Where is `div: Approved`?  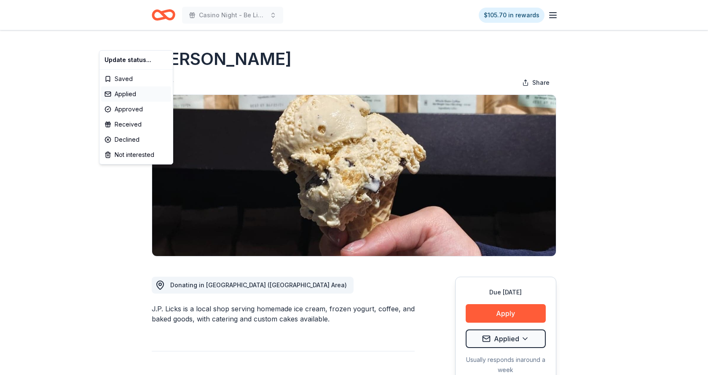
div: Approved is located at coordinates (136, 109).